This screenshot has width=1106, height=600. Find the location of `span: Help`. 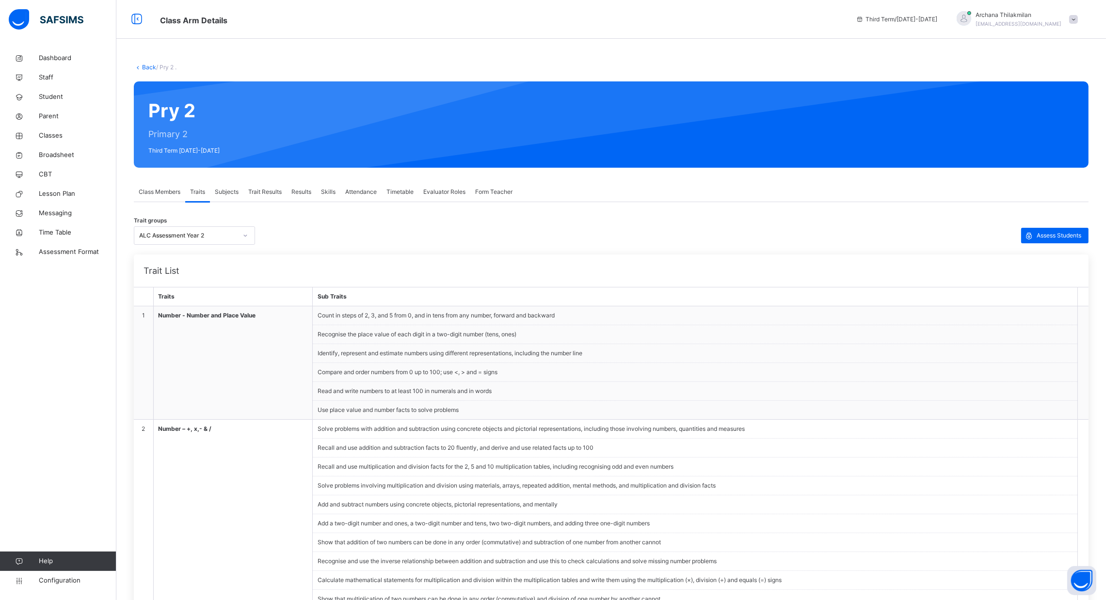

span: Help is located at coordinates (77, 561).